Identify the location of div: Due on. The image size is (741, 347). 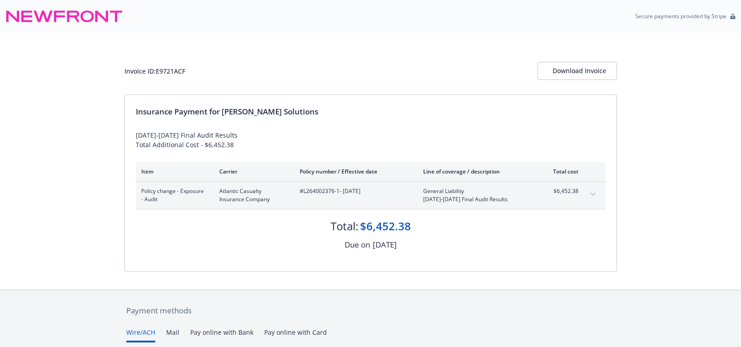
(357, 245).